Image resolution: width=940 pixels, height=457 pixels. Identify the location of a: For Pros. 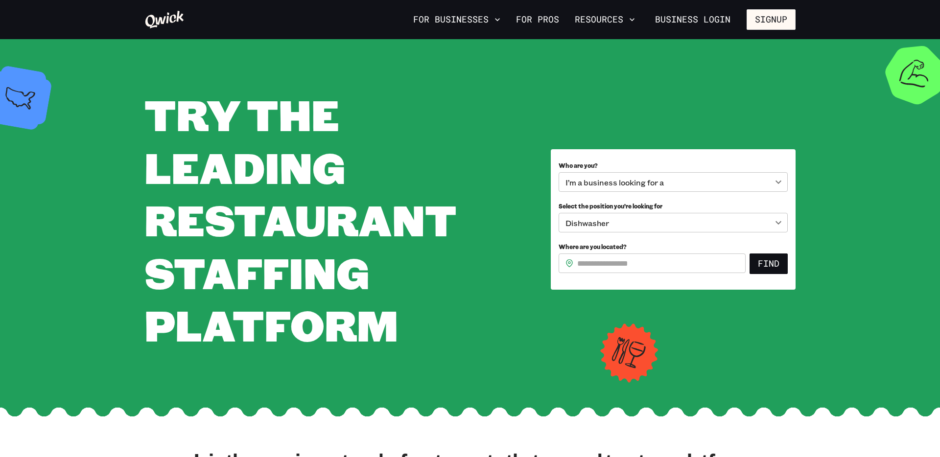
(538, 20).